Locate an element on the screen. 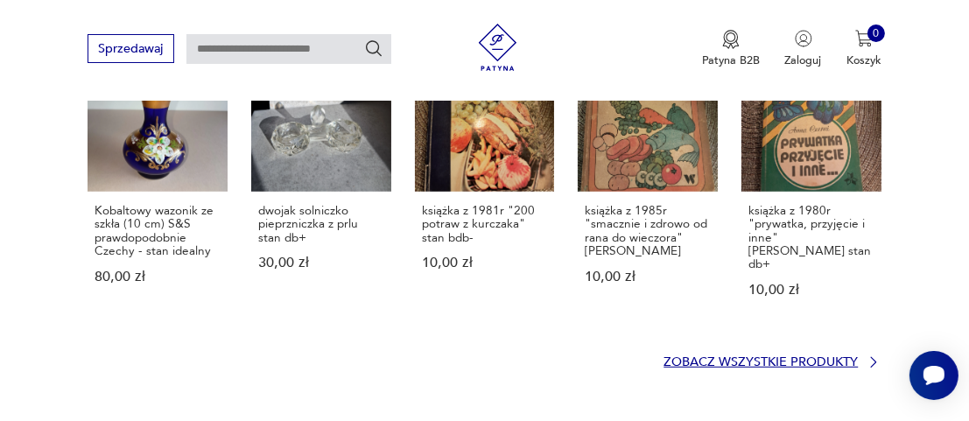 This screenshot has height=421, width=969. button: Sprzedawaj is located at coordinates (130, 48).